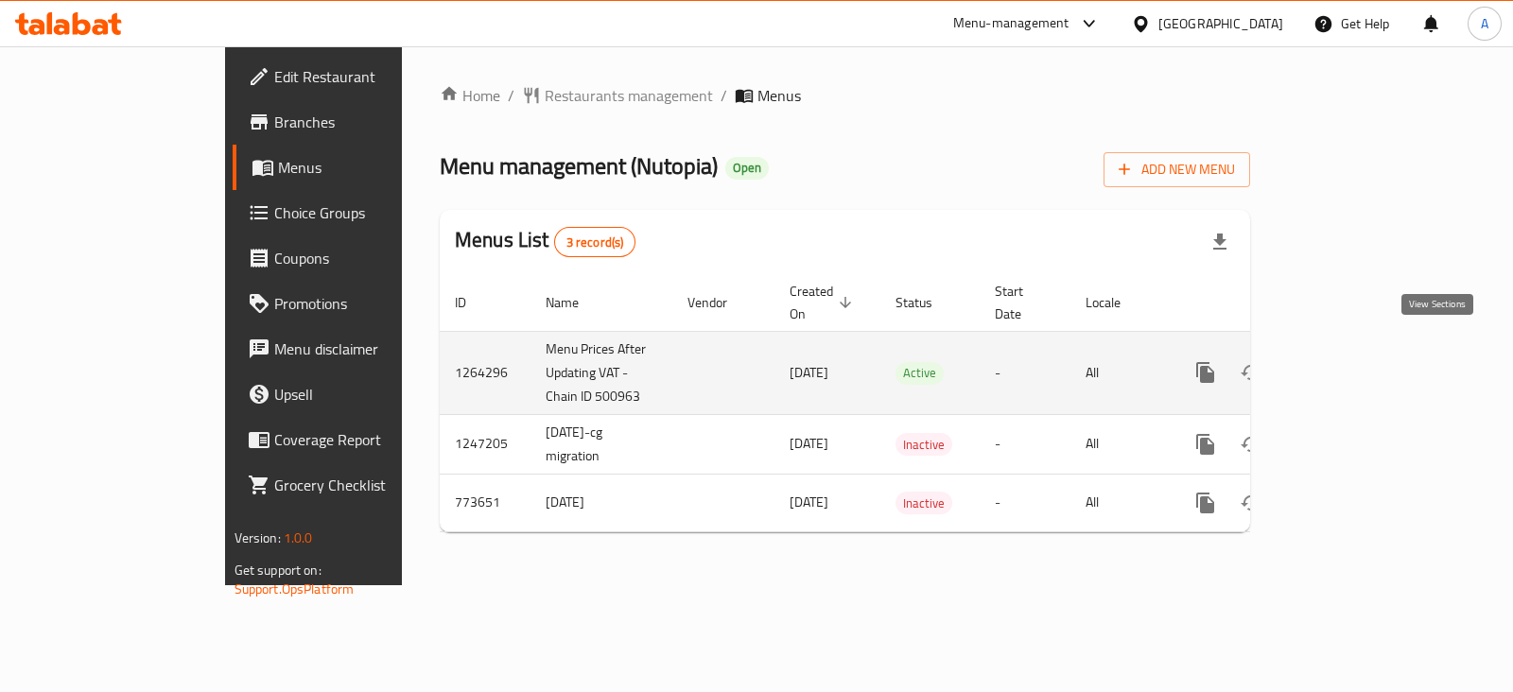  I want to click on a: Coverage Report, so click(355, 440).